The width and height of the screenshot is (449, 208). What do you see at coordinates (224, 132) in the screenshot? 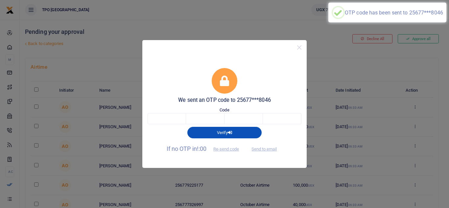
I see `button: Verify` at bounding box center [224, 132].